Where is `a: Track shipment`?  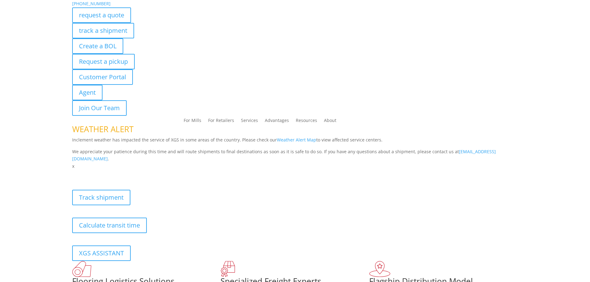 a: Track shipment is located at coordinates (101, 198).